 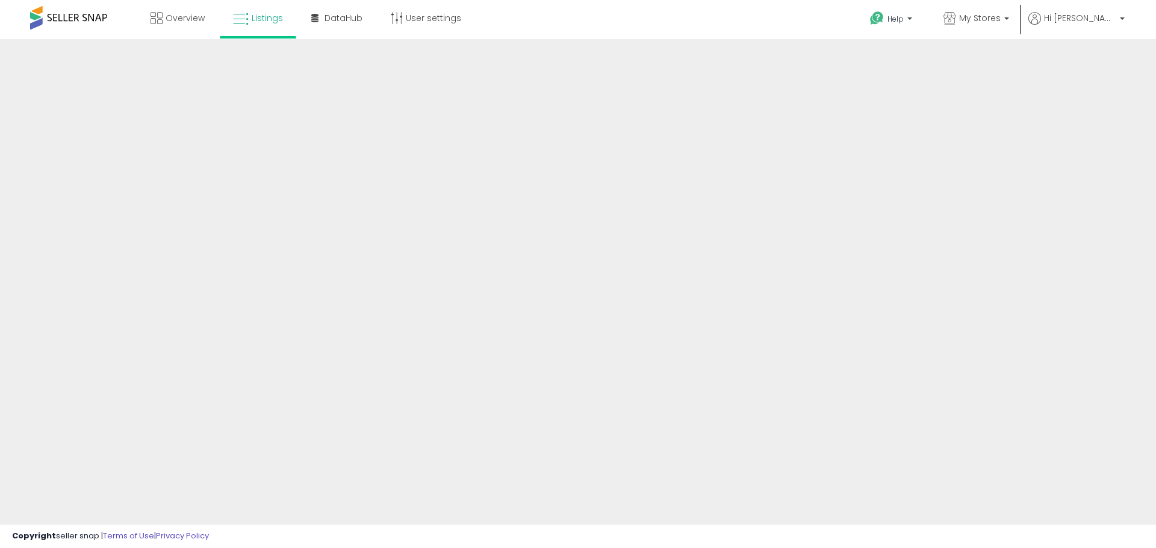 What do you see at coordinates (34, 536) in the screenshot?
I see `strong: Copyright` at bounding box center [34, 536].